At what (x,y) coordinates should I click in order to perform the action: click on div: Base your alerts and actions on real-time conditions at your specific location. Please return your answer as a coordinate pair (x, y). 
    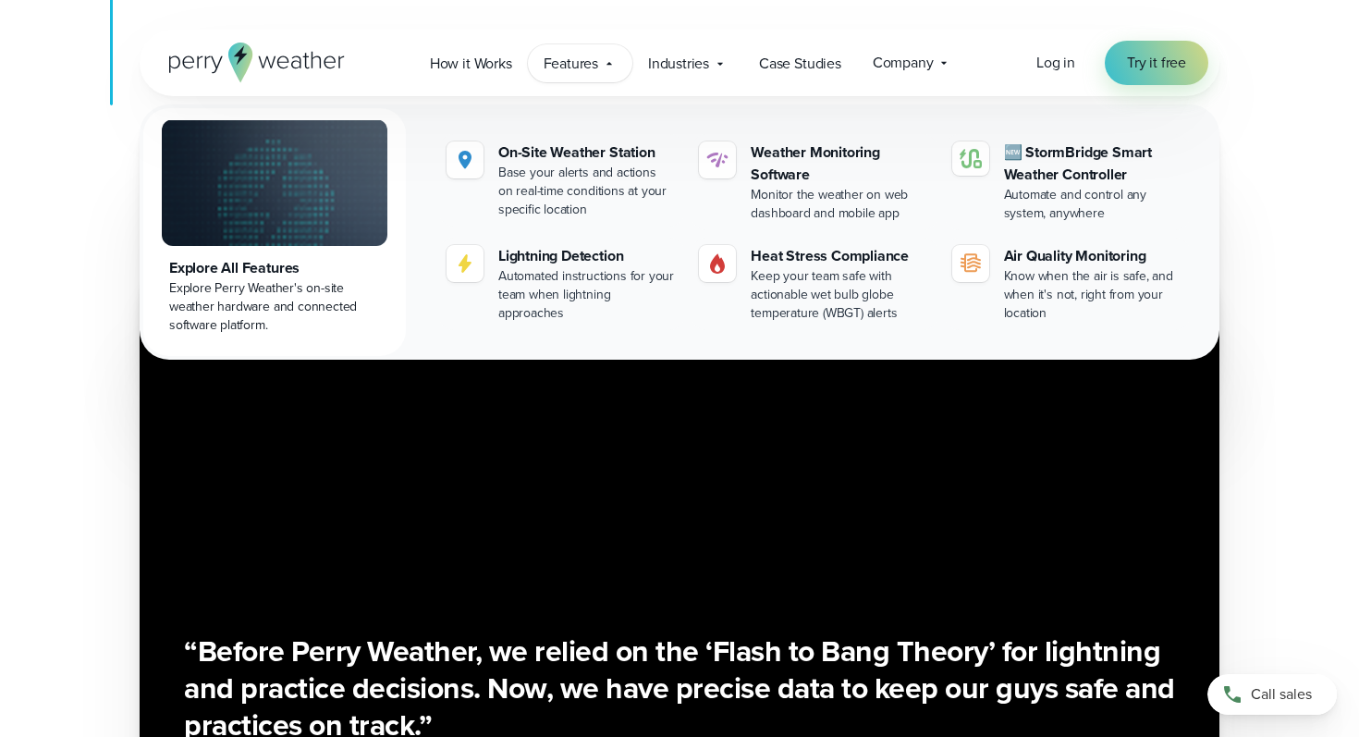
    Looking at the image, I should click on (587, 191).